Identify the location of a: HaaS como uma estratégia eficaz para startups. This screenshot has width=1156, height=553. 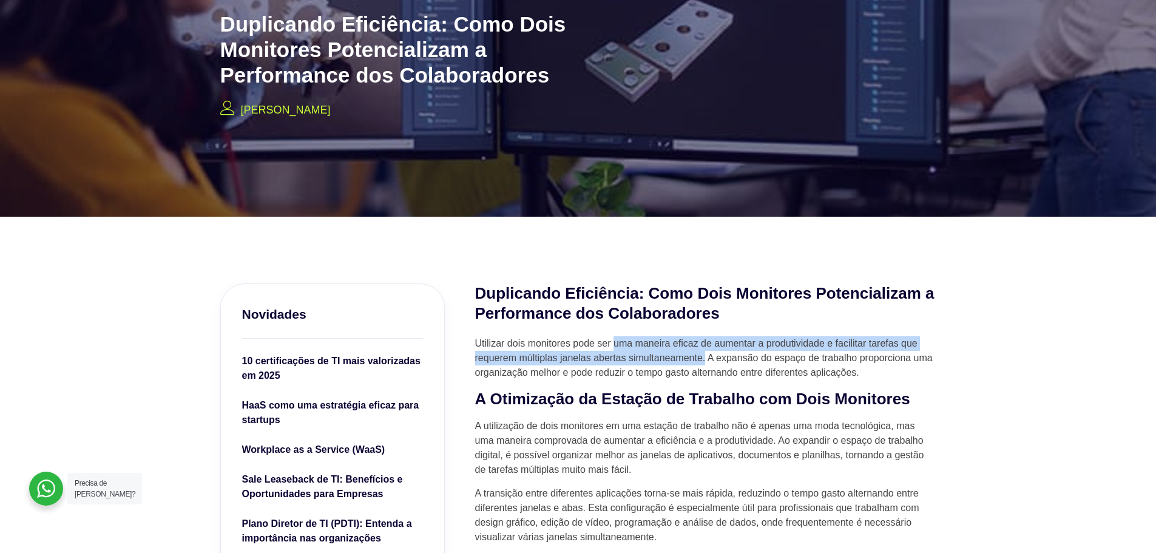
(332, 414).